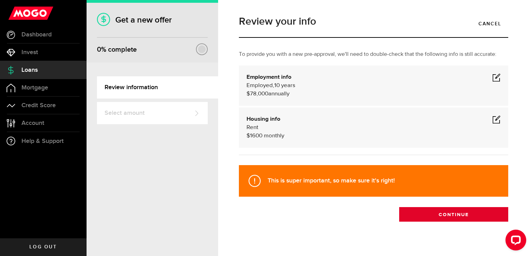  I want to click on a: Cancel, so click(490, 24).